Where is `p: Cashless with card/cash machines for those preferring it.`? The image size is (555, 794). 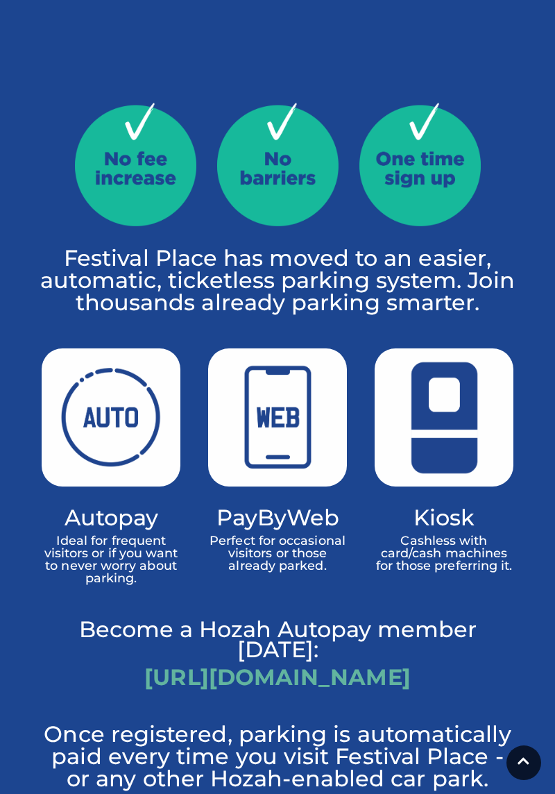
p: Cashless with card/cash machines for those preferring it. is located at coordinates (444, 553).